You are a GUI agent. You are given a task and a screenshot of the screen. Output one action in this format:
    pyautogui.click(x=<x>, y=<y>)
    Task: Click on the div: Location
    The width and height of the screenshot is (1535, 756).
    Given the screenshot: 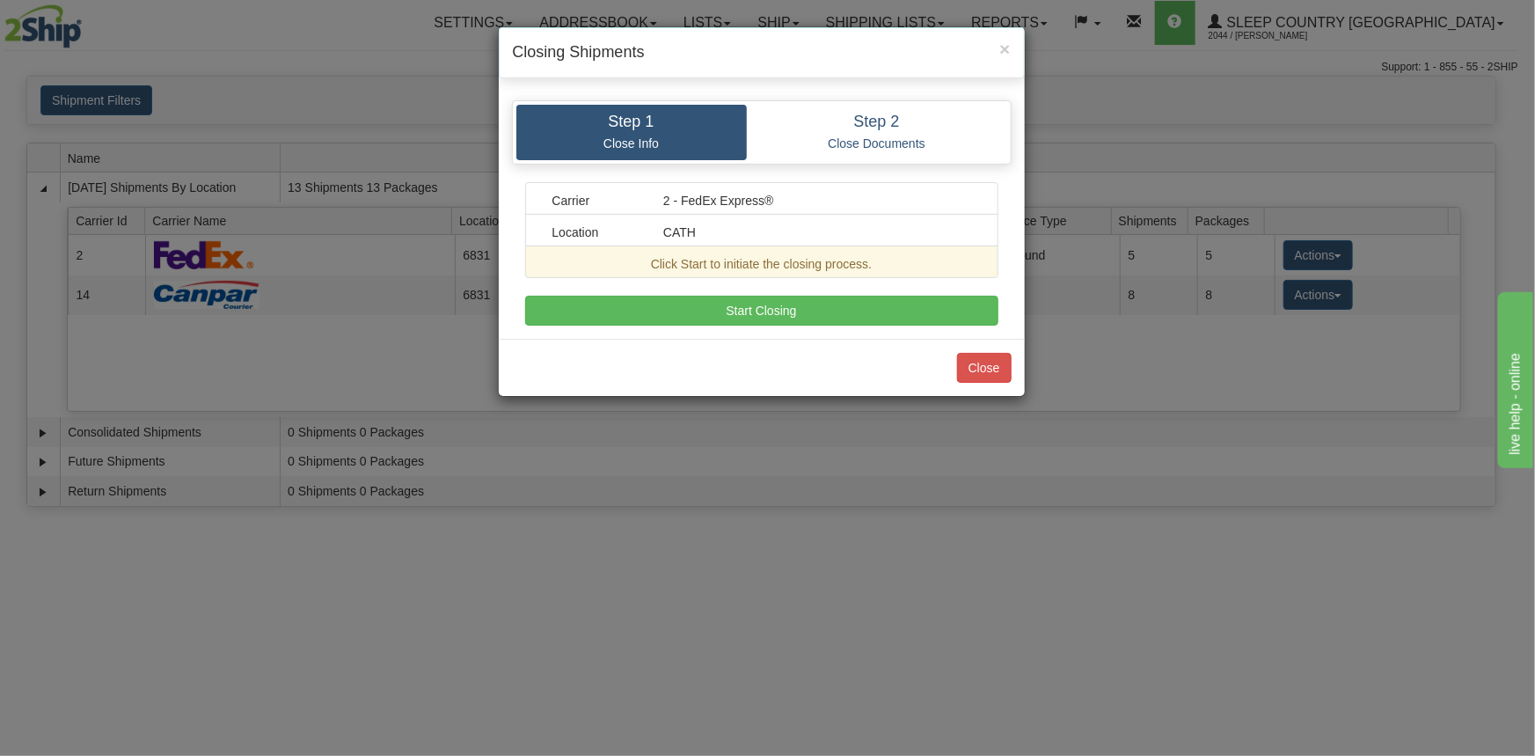 What is the action you would take?
    pyautogui.click(x=595, y=232)
    